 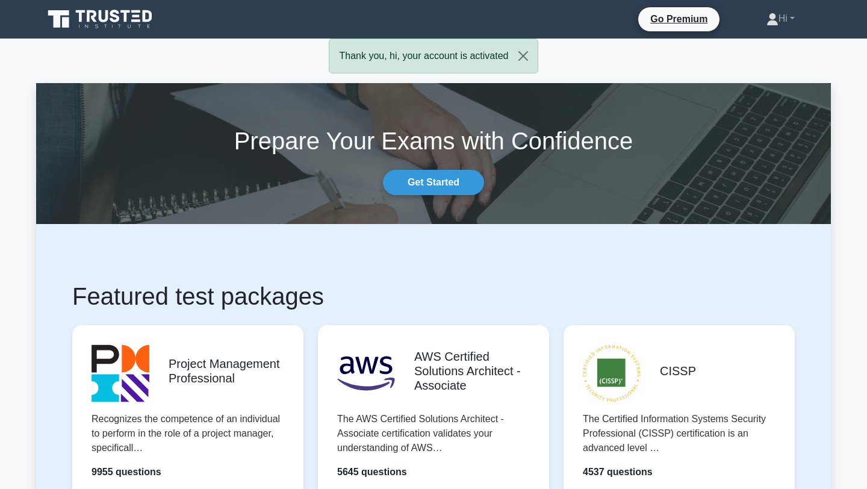 I want to click on a: Hi, so click(x=781, y=19).